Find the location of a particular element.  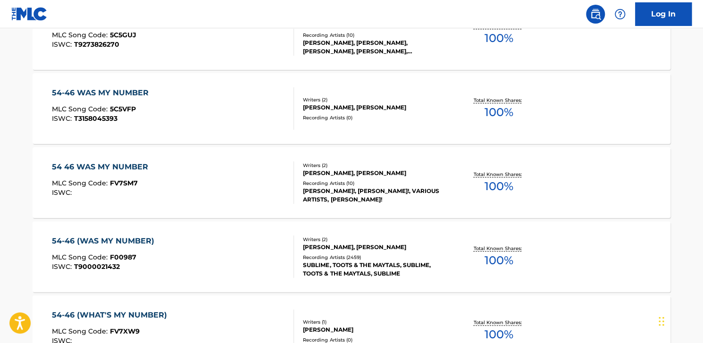

span: T9000021432 is located at coordinates (97, 267).